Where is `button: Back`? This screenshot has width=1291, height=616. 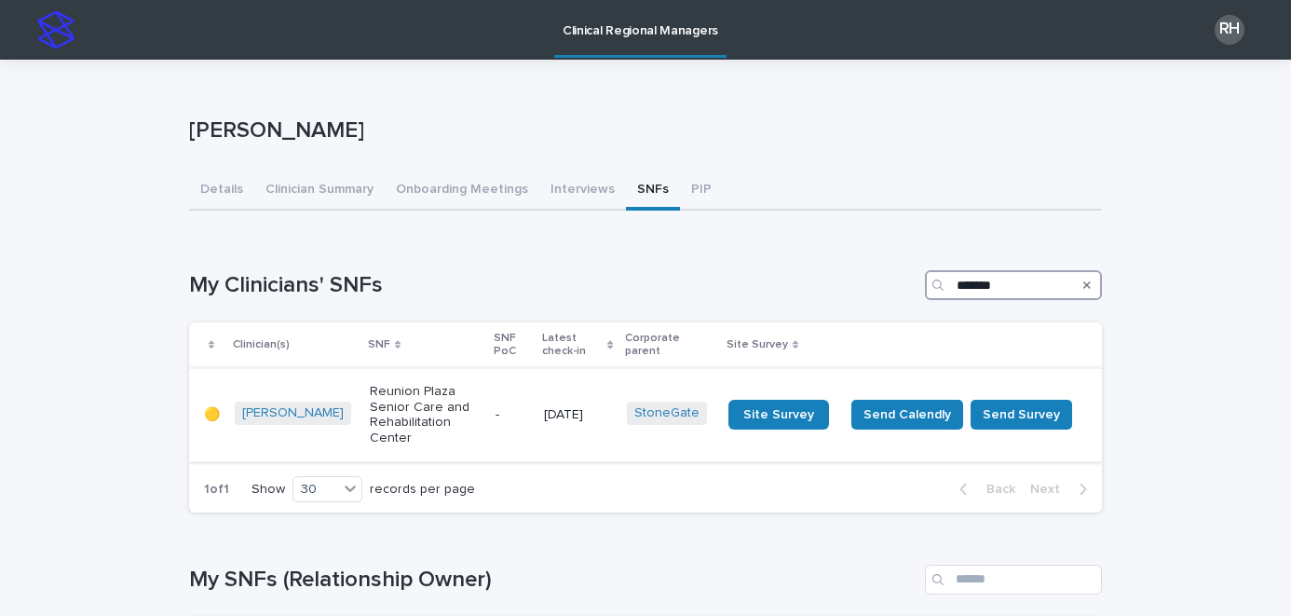
button: Back is located at coordinates (984, 489).